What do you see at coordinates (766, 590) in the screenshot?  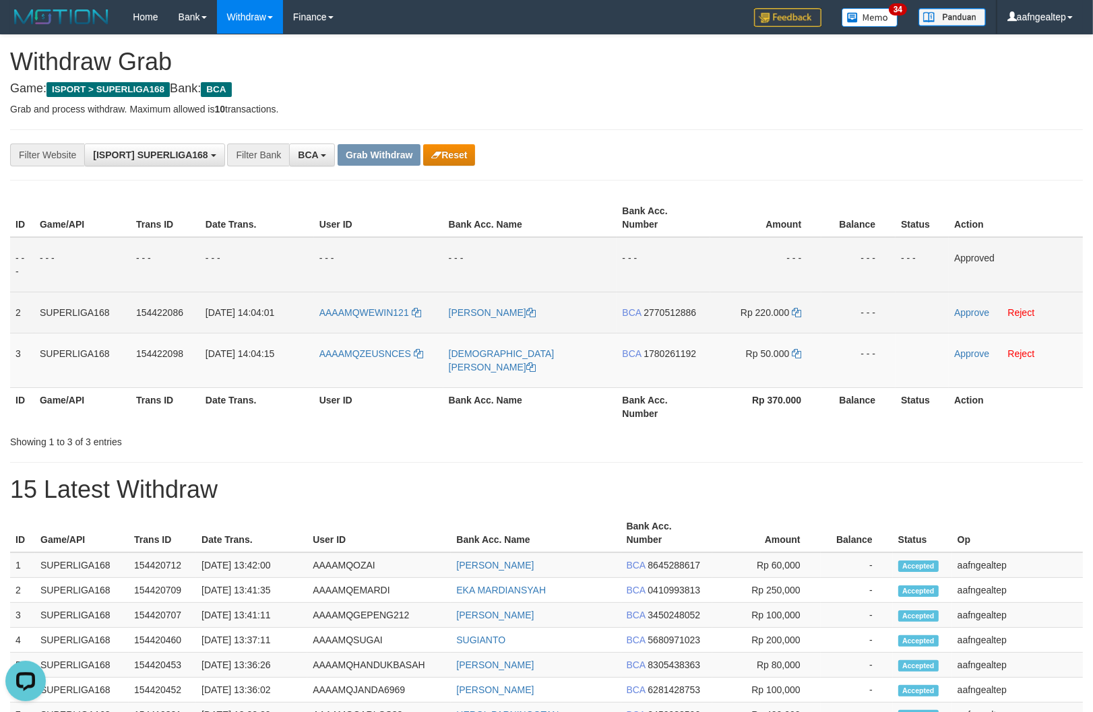 I see `td: Rp 250,000` at bounding box center [766, 590].